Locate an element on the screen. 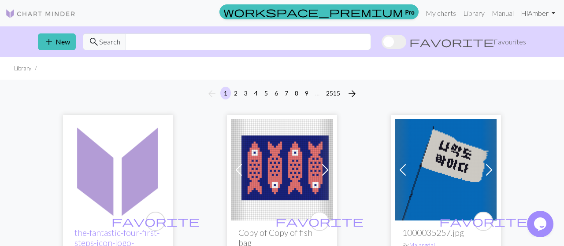 This screenshot has height=246, width=564. span: search is located at coordinates (94, 42).